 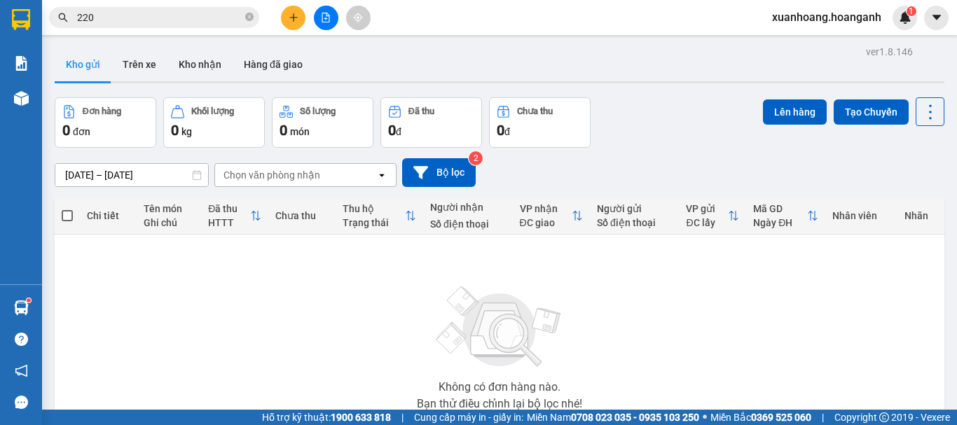 What do you see at coordinates (21, 339) in the screenshot?
I see `span: question-circle` at bounding box center [21, 339].